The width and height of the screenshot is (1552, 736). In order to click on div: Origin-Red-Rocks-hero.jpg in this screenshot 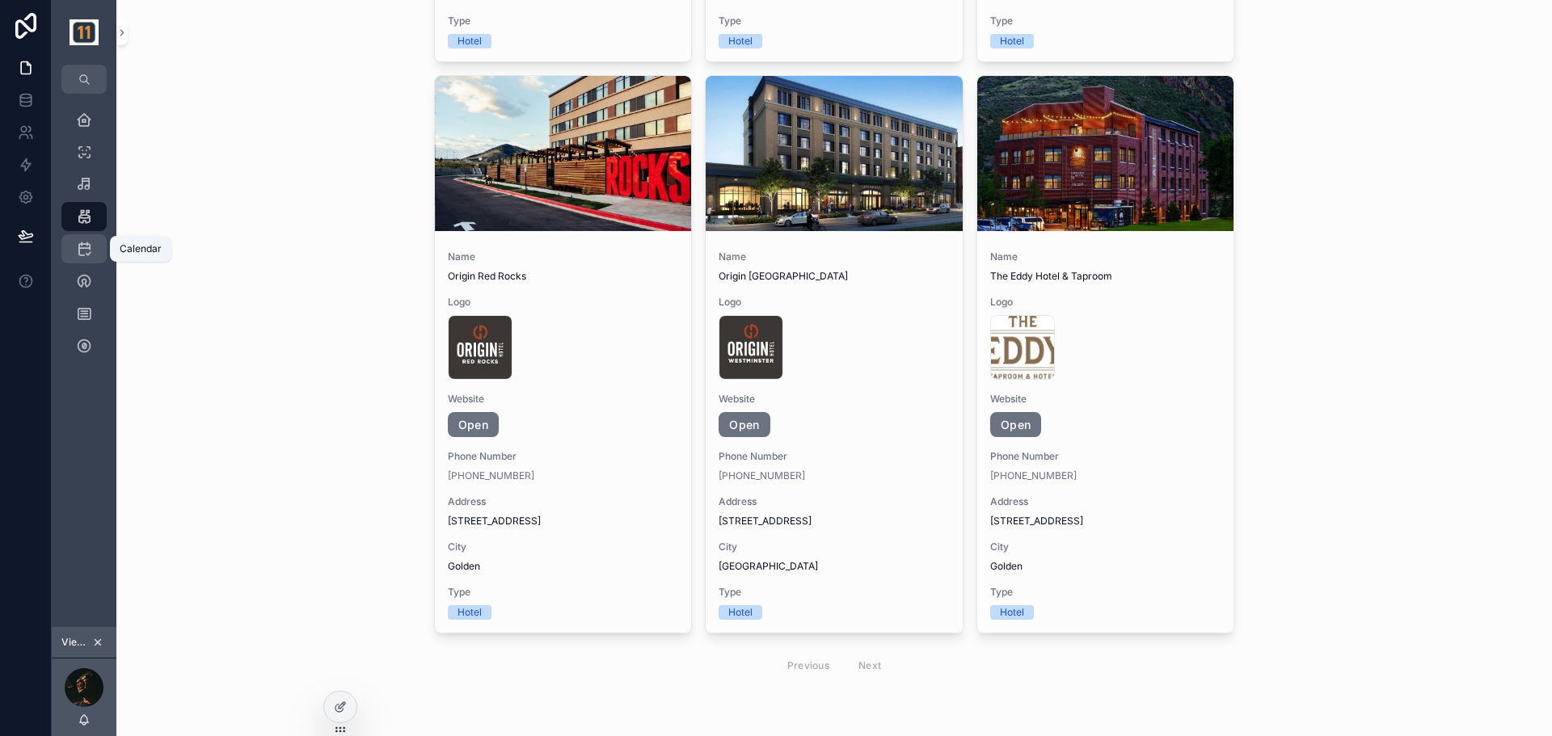, I will do `click(563, 154)`.